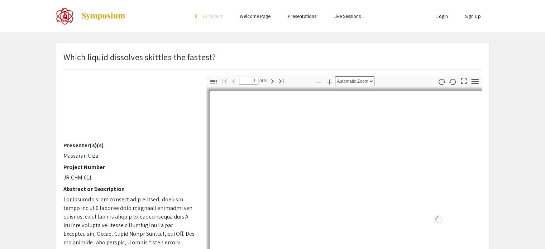 This screenshot has width=545, height=249. I want to click on button: Next Page, so click(272, 81).